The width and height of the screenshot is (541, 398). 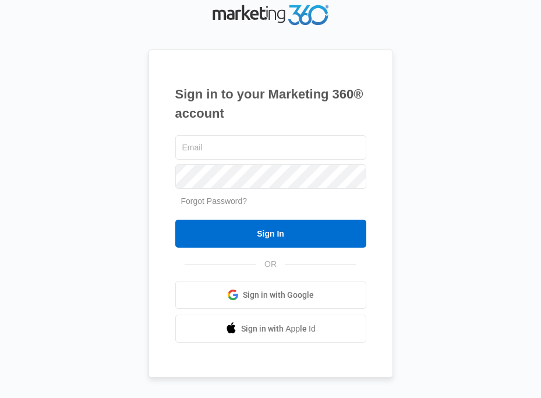 I want to click on h1: Sign in to your Marketing 360® account, so click(x=271, y=104).